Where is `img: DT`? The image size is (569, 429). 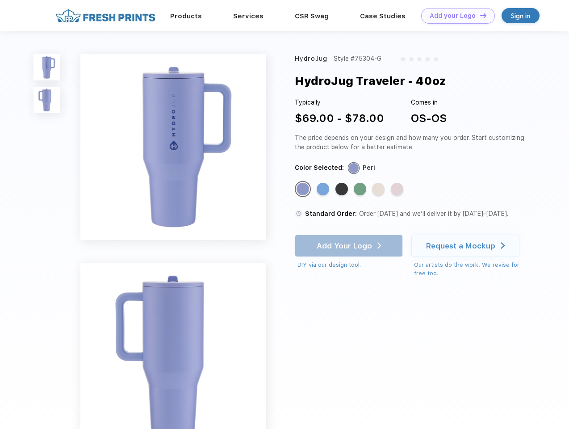 img: DT is located at coordinates (483, 15).